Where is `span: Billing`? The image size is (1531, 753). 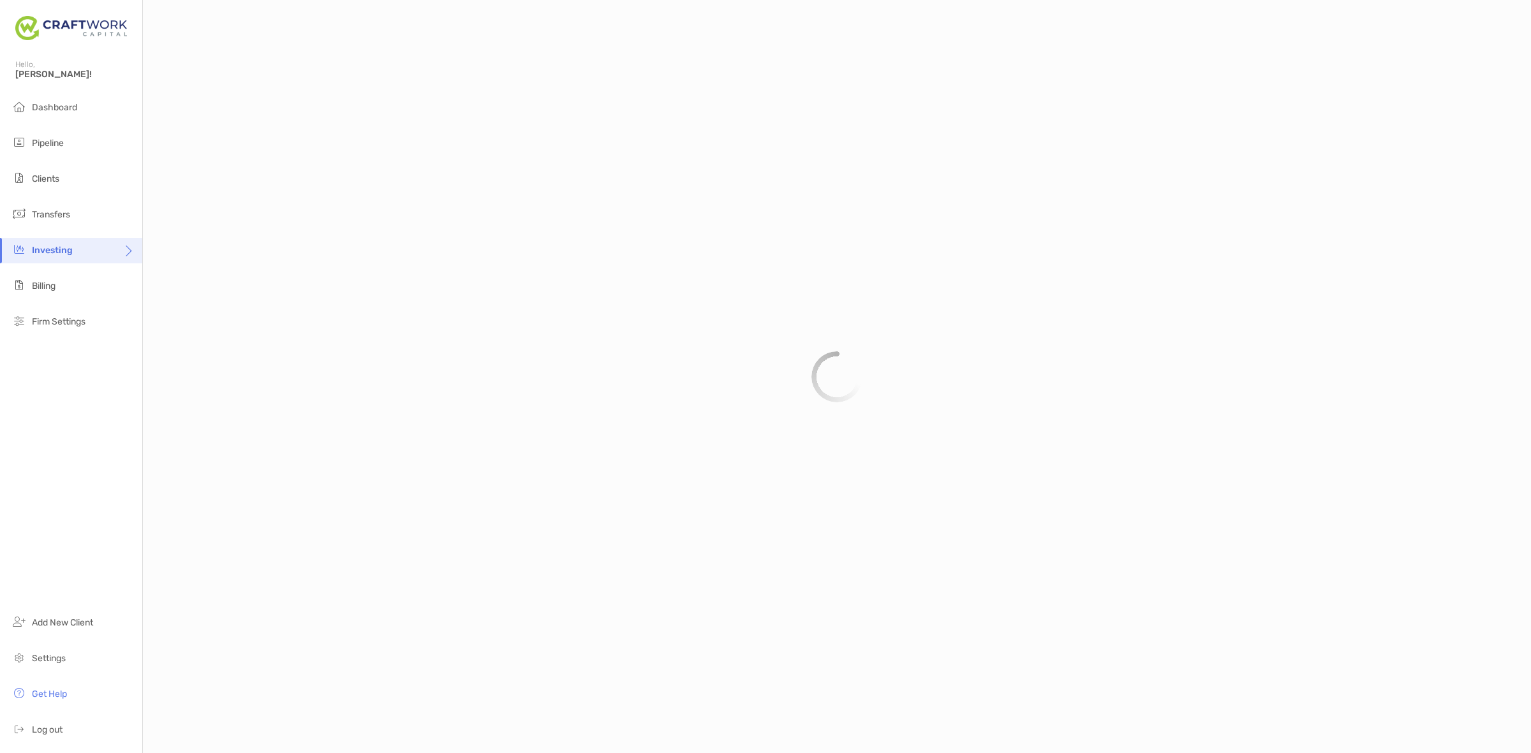 span: Billing is located at coordinates (43, 286).